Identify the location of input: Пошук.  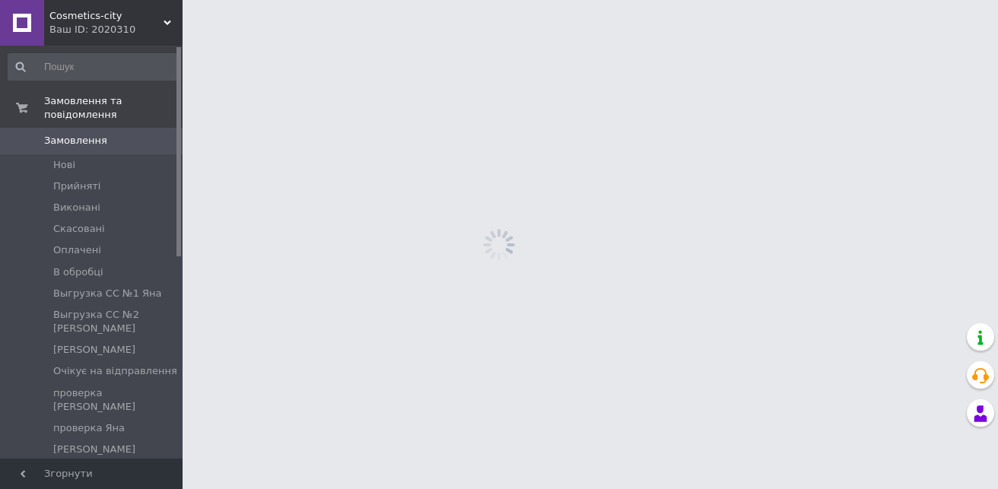
(94, 67).